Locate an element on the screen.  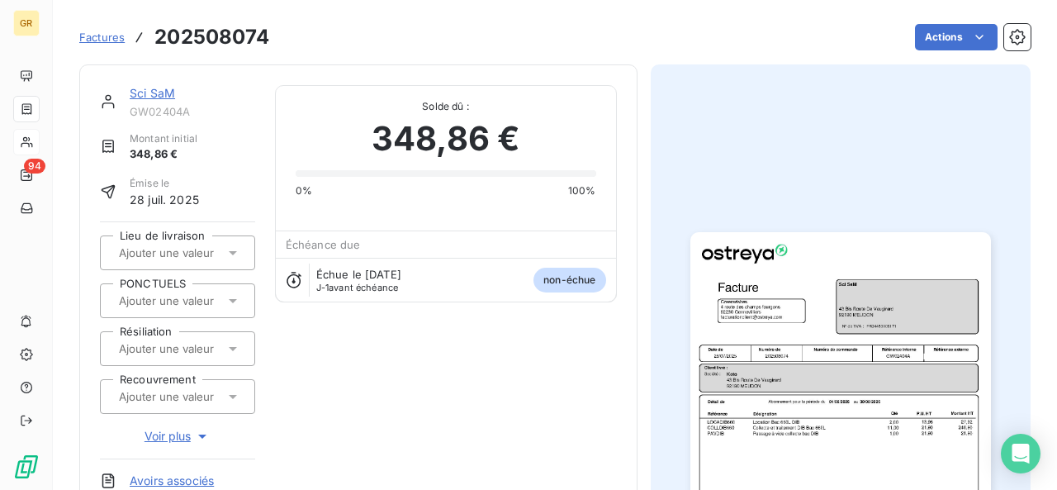
span: Solde dû : is located at coordinates (446, 107).